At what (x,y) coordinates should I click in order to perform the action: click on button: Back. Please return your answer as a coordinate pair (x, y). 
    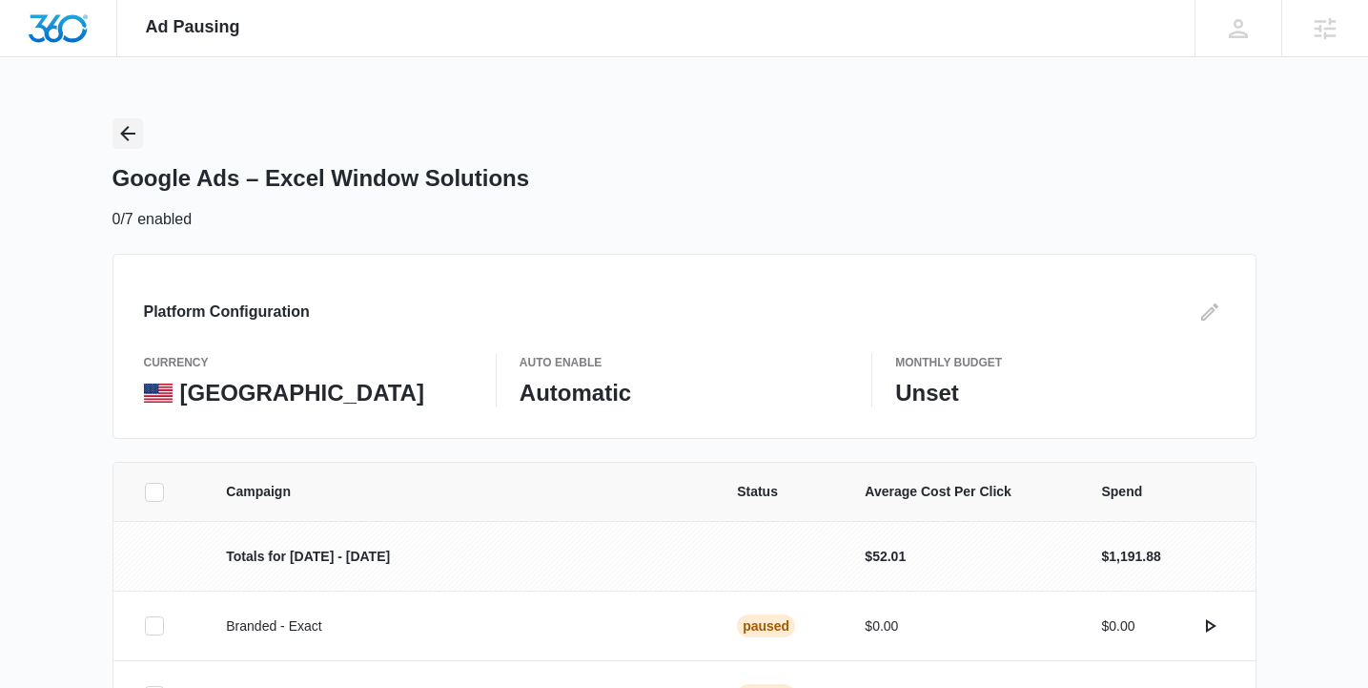
    Looking at the image, I should click on (128, 133).